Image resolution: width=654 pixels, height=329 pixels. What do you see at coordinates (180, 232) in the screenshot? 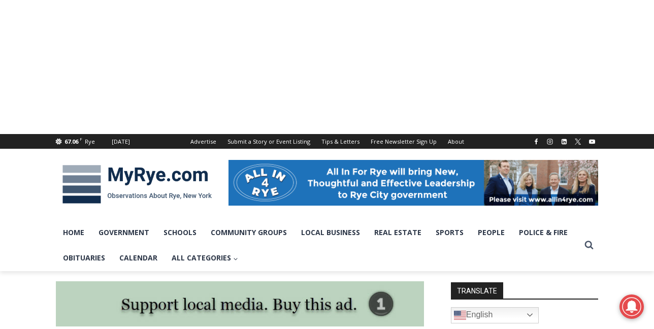
I see `a: Schools` at bounding box center [180, 232].